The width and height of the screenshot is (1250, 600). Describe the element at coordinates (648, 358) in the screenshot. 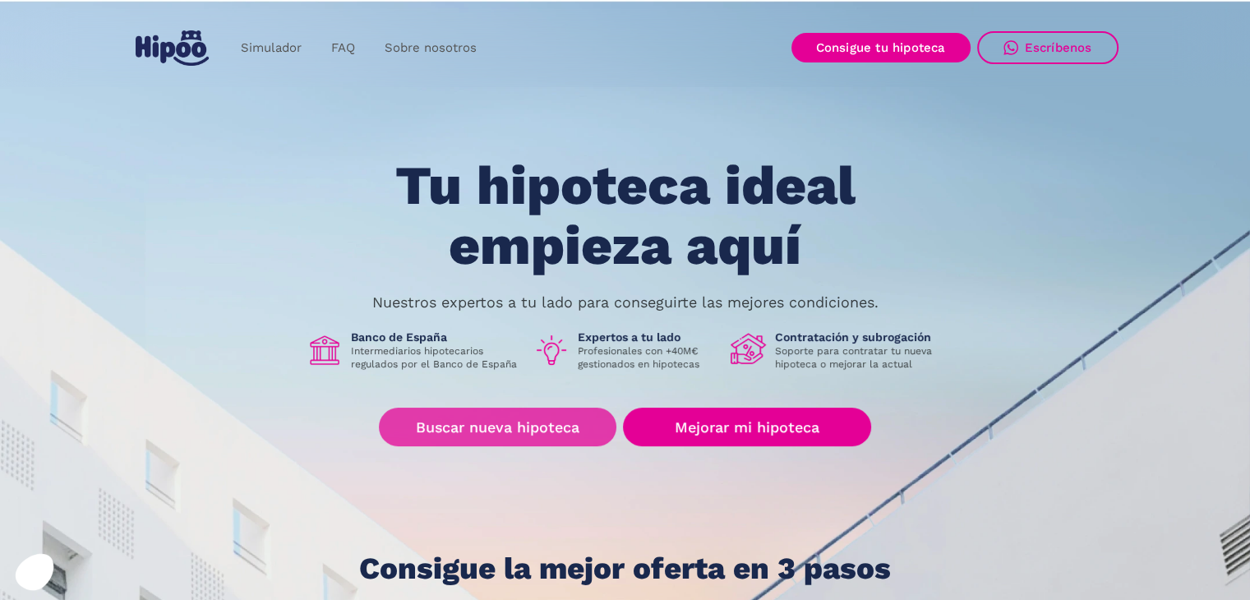

I see `p: Profesionales con +40M€ gestionados en hipotecas` at that location.